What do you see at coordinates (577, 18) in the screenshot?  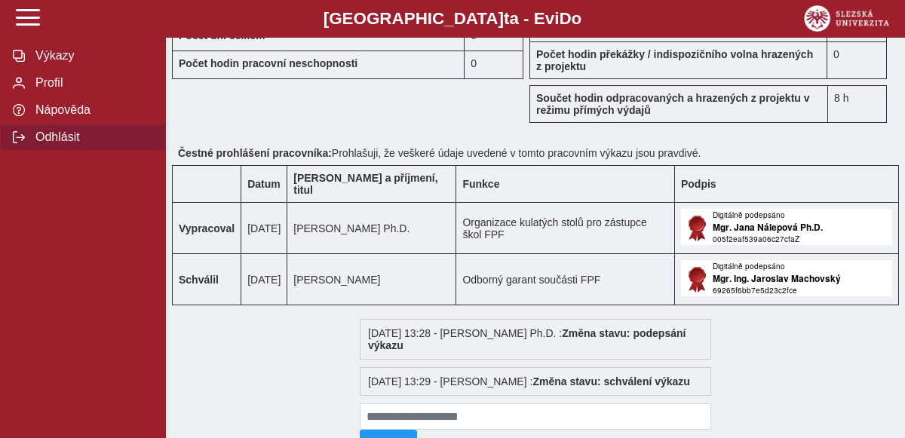 I see `span: o` at bounding box center [577, 18].